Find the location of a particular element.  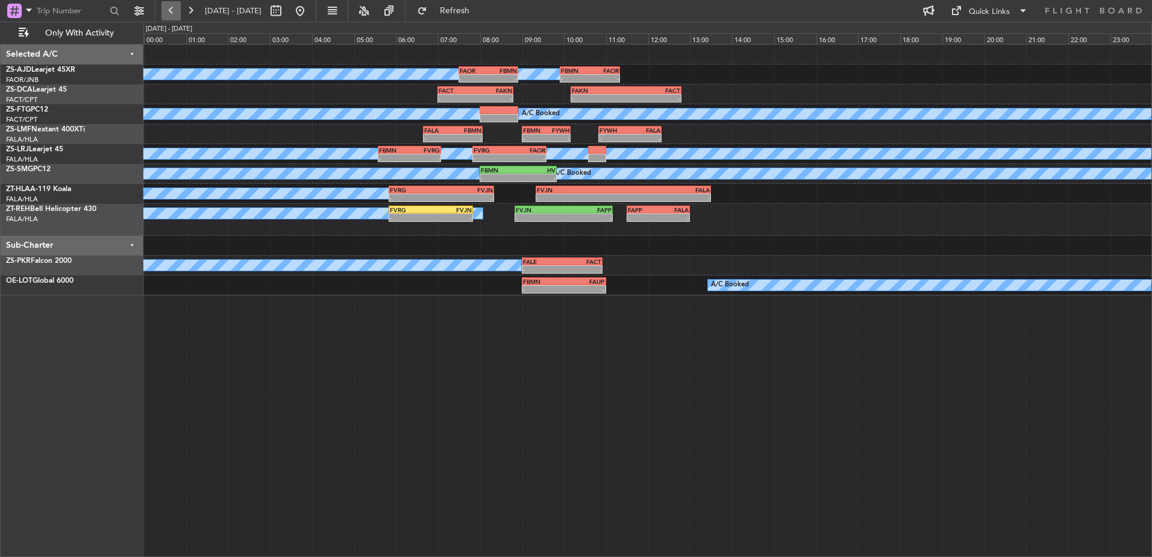

div: FALE is located at coordinates (542, 262).